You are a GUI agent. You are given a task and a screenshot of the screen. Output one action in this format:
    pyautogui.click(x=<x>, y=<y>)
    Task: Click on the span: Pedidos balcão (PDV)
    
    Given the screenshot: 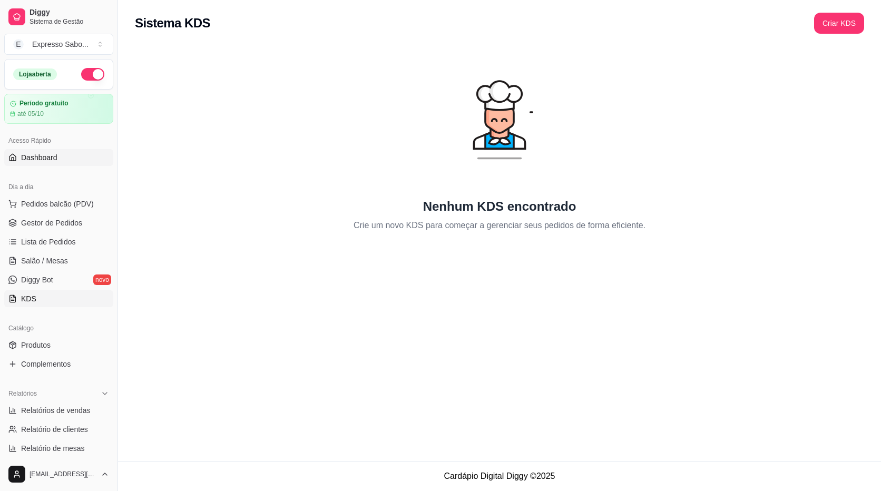 What is the action you would take?
    pyautogui.click(x=57, y=204)
    